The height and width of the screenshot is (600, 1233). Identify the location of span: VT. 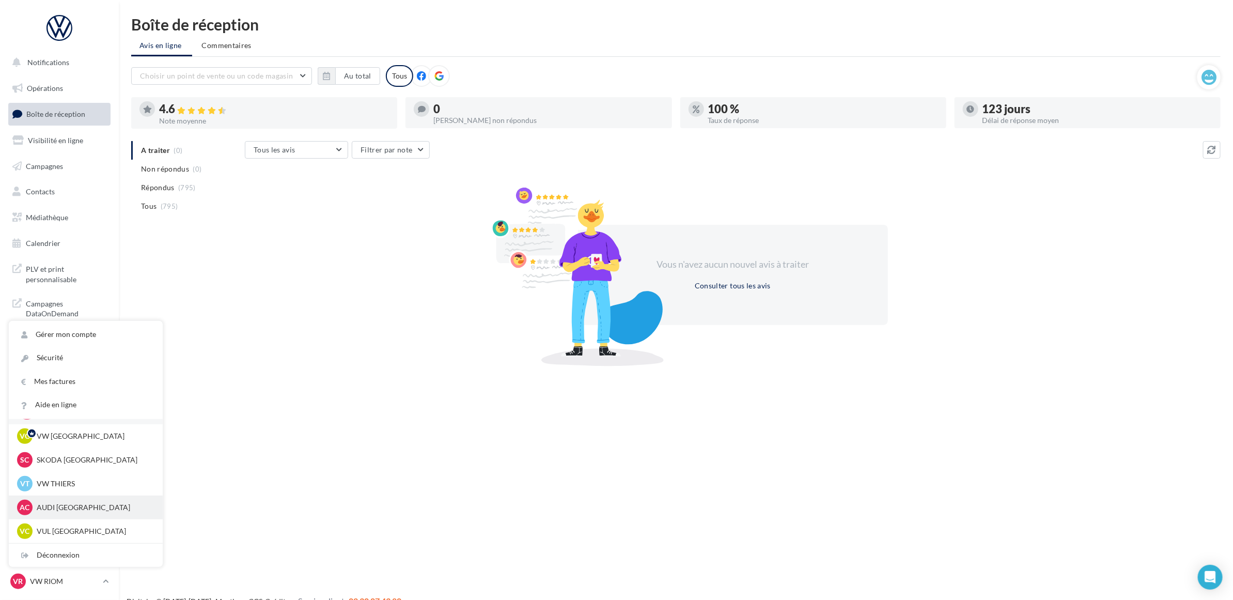
(25, 484).